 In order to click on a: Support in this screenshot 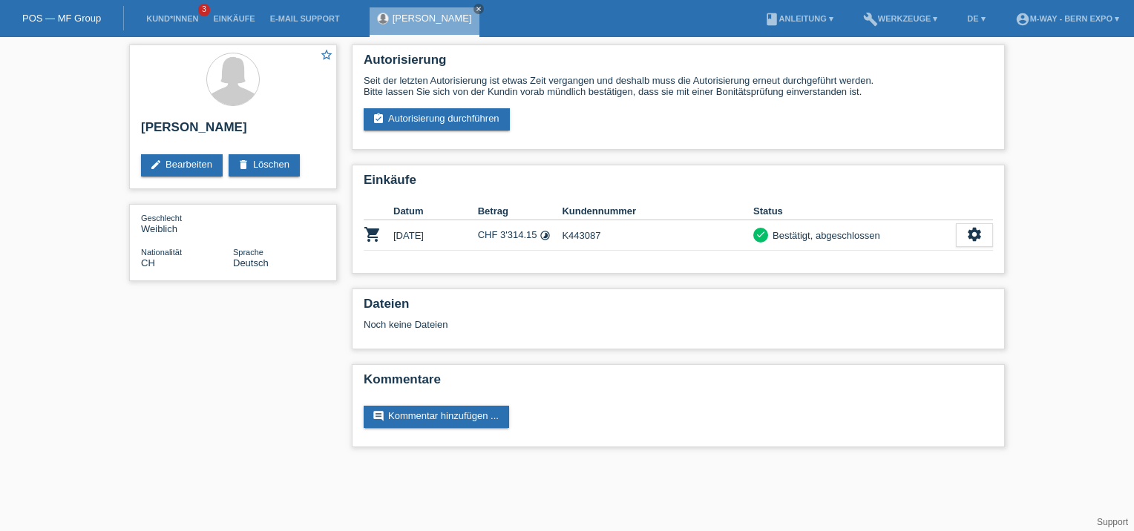, I will do `click(1112, 522)`.